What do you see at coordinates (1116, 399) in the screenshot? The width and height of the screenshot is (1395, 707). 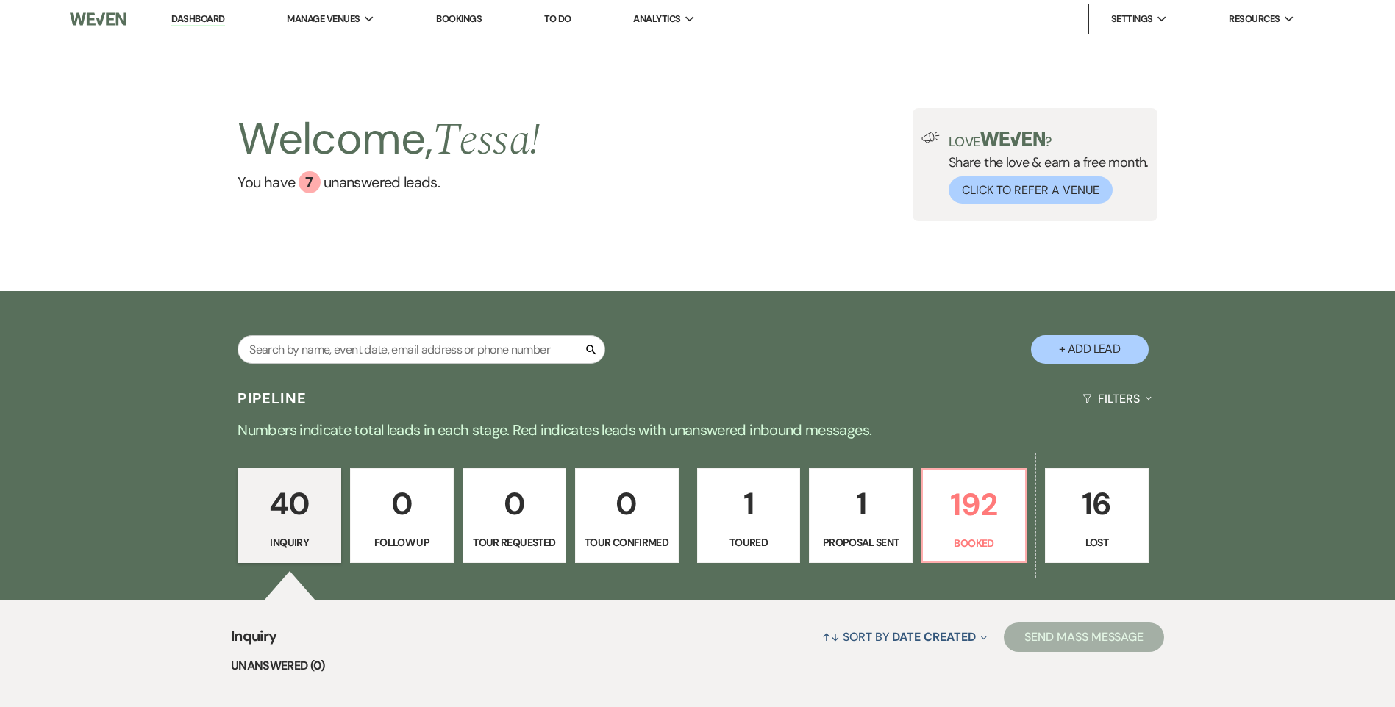 I see `button: Filters` at bounding box center [1116, 399].